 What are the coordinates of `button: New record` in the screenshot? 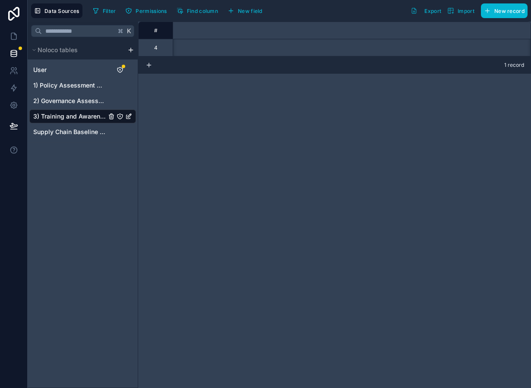 It's located at (504, 11).